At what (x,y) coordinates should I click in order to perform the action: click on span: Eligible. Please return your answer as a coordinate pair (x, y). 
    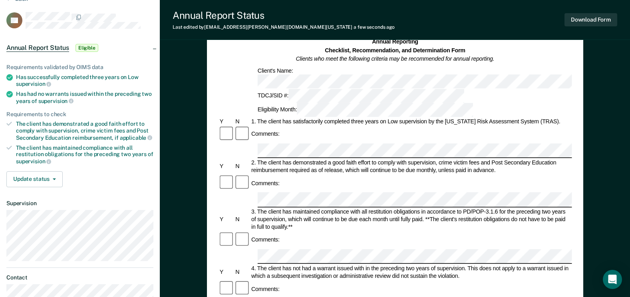
    Looking at the image, I should click on (87, 48).